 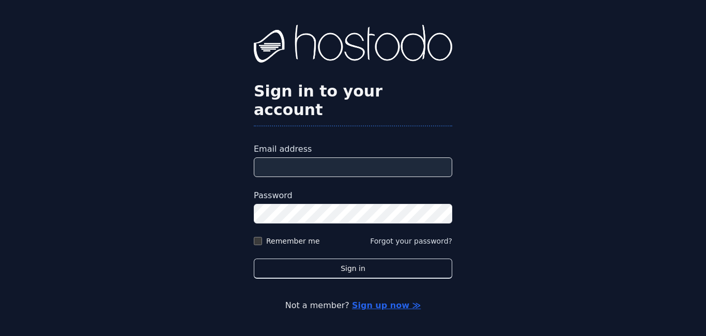 What do you see at coordinates (353, 45) in the screenshot?
I see `img: Hostodo` at bounding box center [353, 45].